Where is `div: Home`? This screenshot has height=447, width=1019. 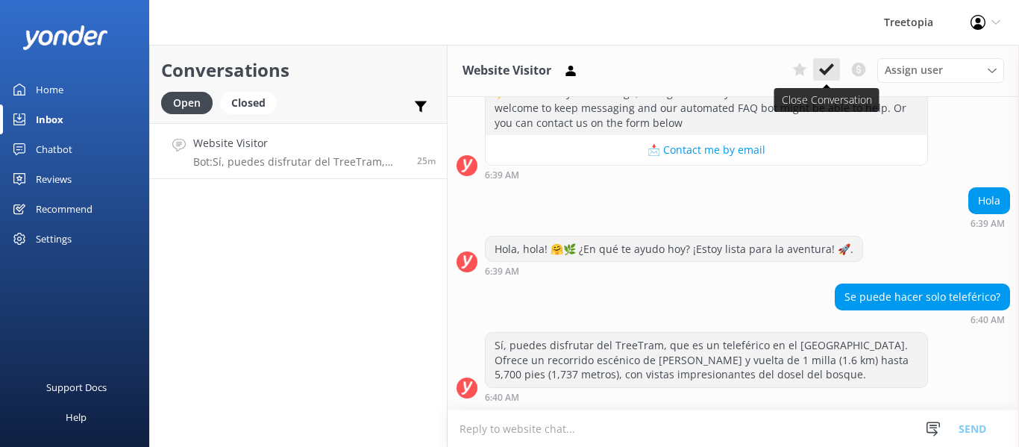 div: Home is located at coordinates (49, 90).